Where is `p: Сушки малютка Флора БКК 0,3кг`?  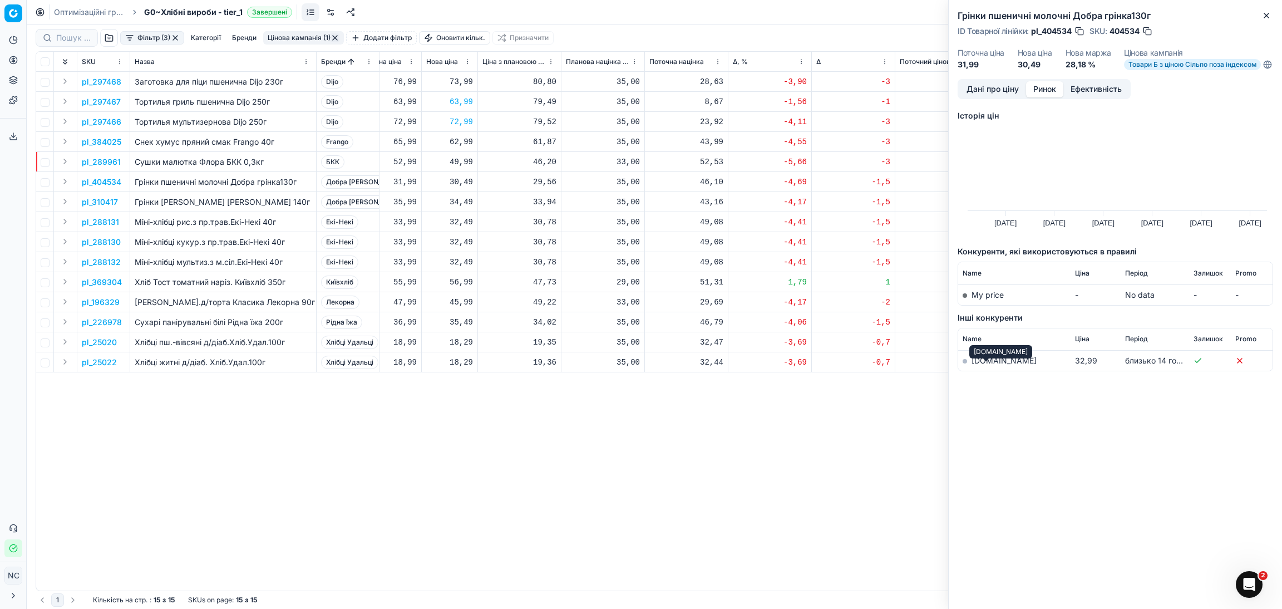
p: Сушки малютка Флора БКК 0,3кг is located at coordinates (223, 162).